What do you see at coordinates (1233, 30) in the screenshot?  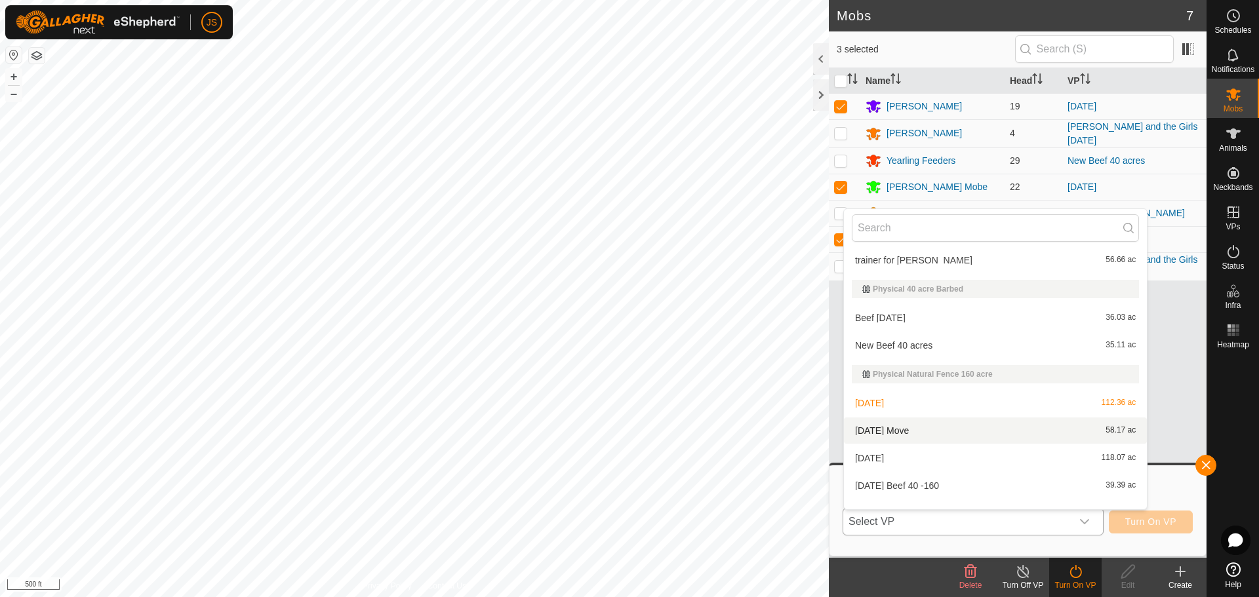 I see `span: Schedules` at bounding box center [1233, 30].